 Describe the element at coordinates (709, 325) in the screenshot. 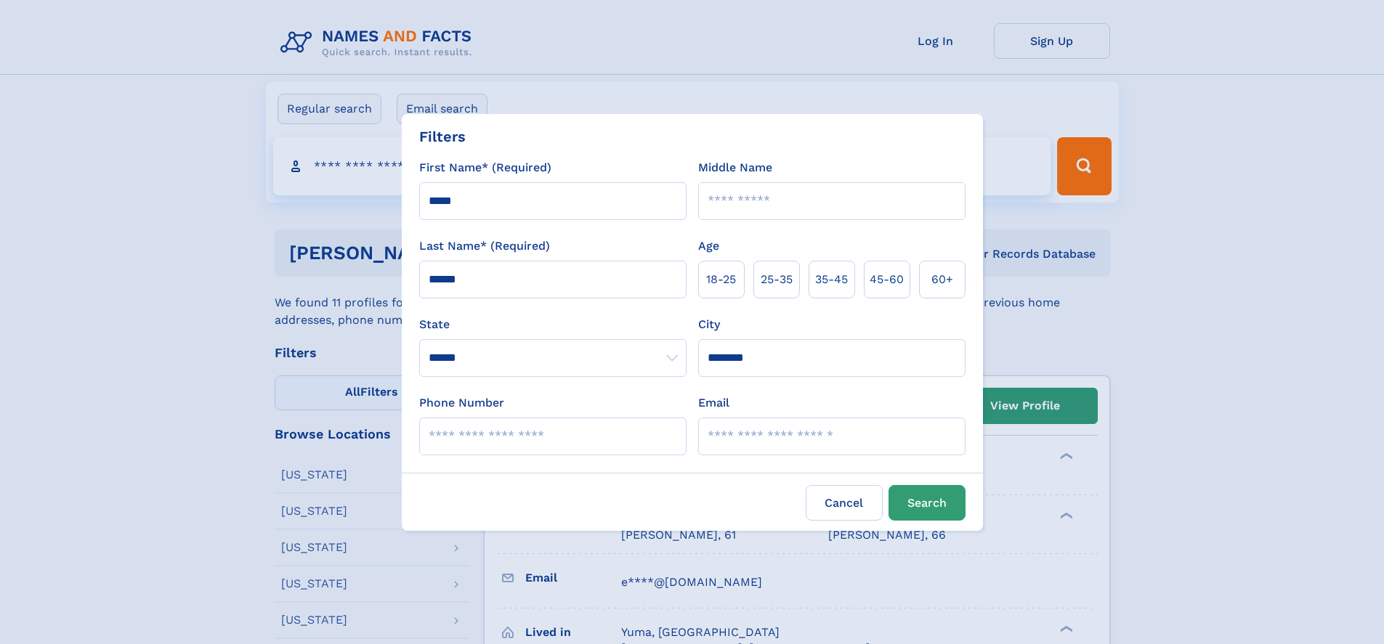

I see `label: City` at that location.